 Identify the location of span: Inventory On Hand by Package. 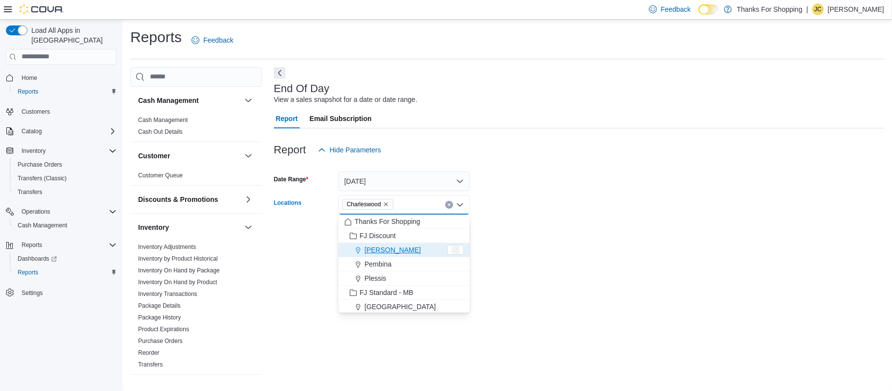
(179, 270).